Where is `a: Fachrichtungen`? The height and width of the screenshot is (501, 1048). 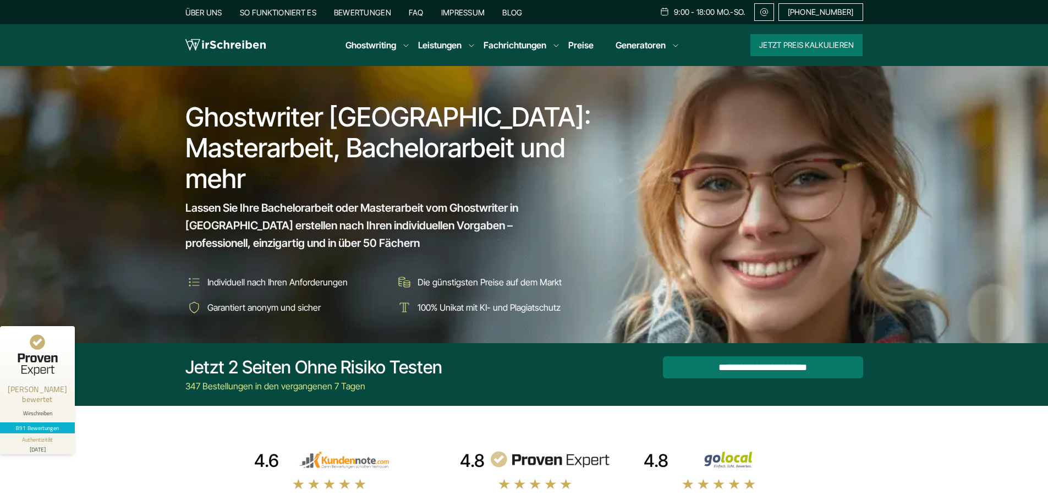
a: Fachrichtungen is located at coordinates (515, 45).